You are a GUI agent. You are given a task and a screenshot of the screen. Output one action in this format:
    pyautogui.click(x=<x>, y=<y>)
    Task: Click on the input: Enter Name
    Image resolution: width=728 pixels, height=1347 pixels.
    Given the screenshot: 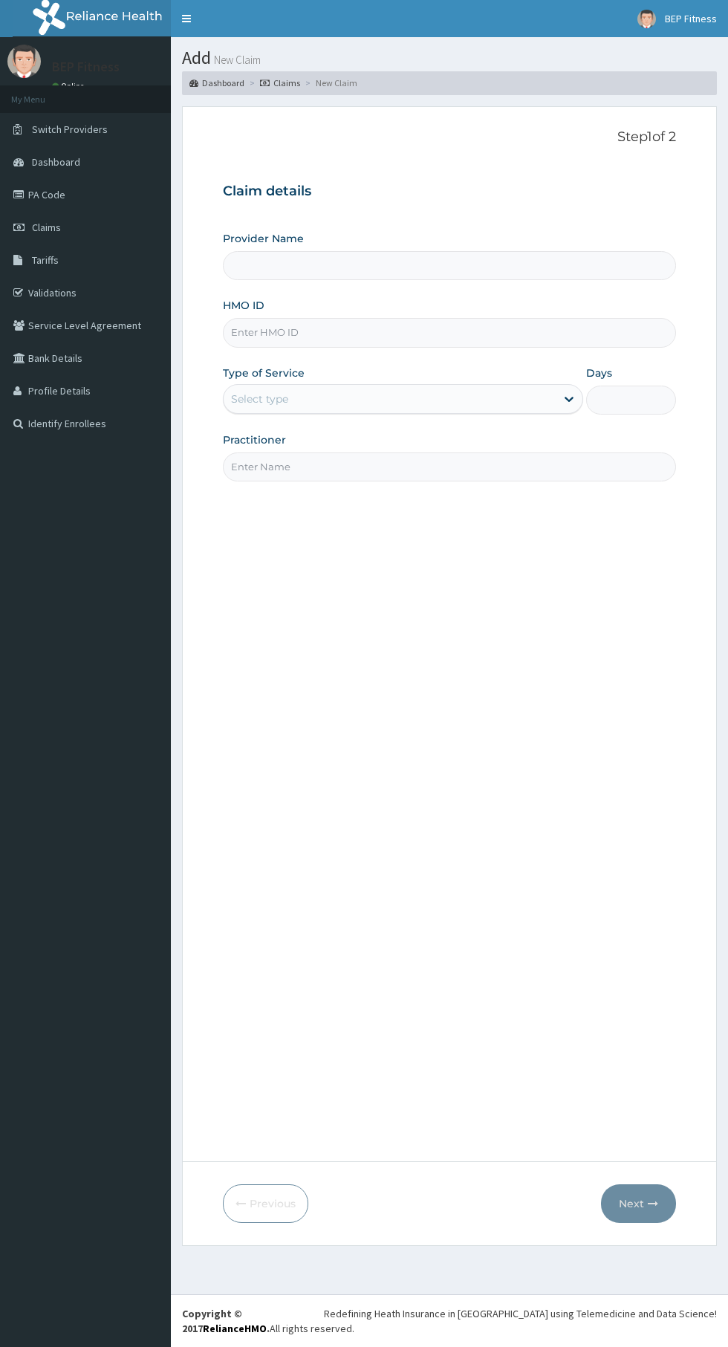 What is the action you would take?
    pyautogui.click(x=450, y=467)
    